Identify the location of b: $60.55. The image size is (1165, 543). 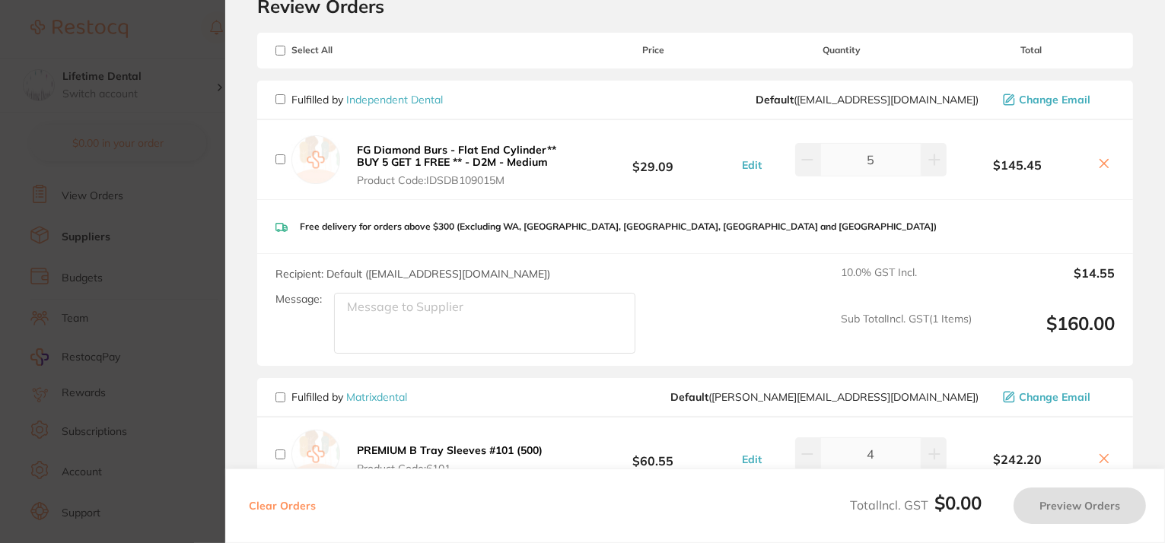
(653, 454).